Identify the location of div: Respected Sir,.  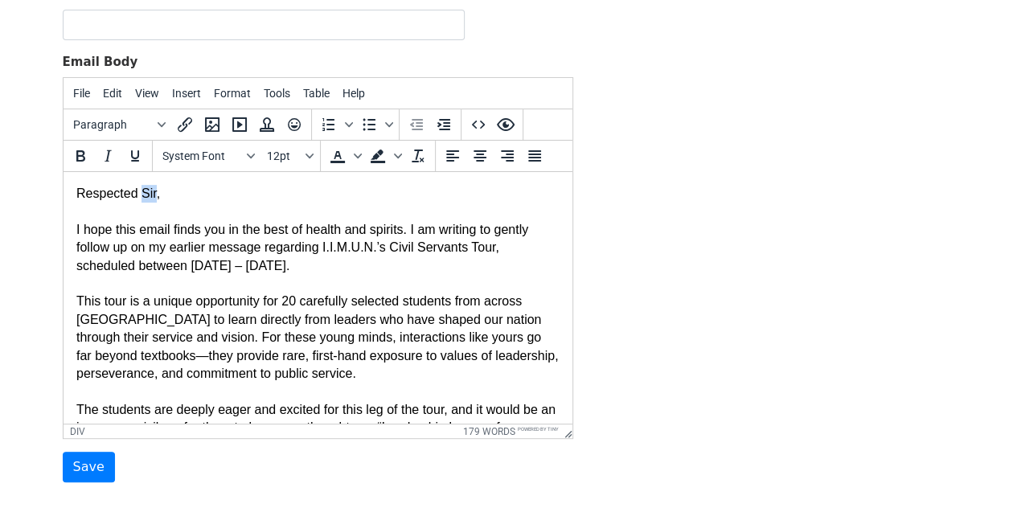
(254, 22).